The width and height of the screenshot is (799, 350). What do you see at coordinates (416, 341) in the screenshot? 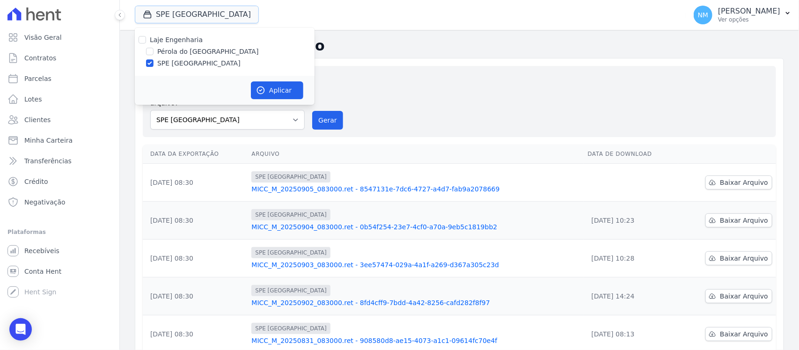
I see `a: MICC_M_20250831_083000.ret - 908580d8-ae15-4073-a1c1-09614fc70e4f` at bounding box center [416, 341].